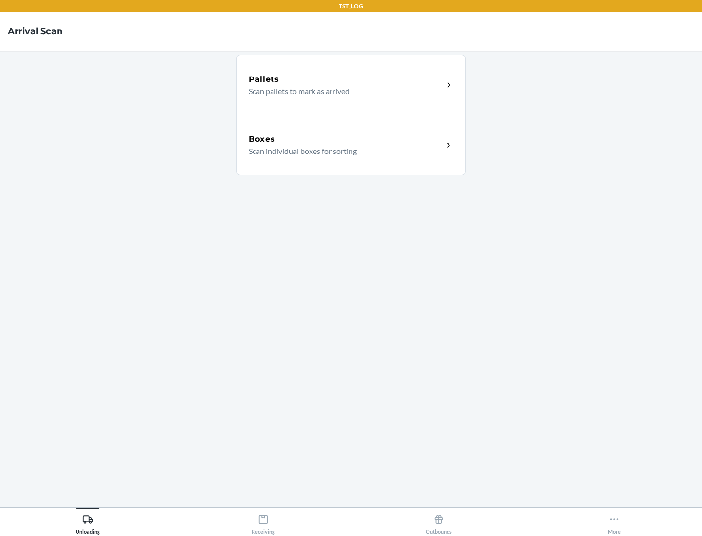 Image resolution: width=702 pixels, height=536 pixels. Describe the element at coordinates (263, 521) in the screenshot. I see `button: Receiving` at that location.